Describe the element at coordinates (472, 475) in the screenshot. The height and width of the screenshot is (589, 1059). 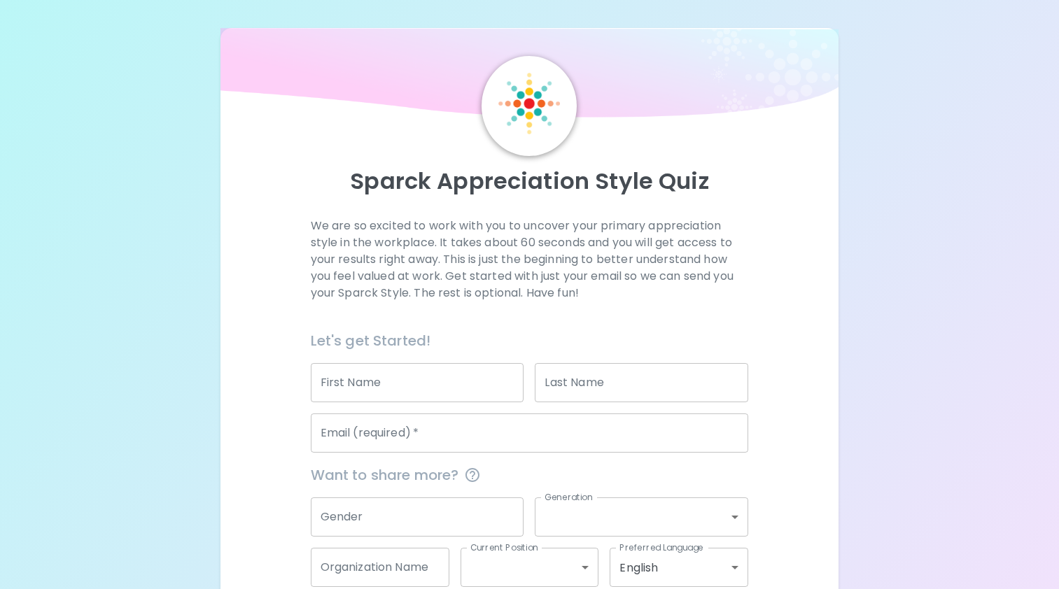
I see `svg: This information is completely confidential and only used for aggregated appreciation studies at ...` at that location.